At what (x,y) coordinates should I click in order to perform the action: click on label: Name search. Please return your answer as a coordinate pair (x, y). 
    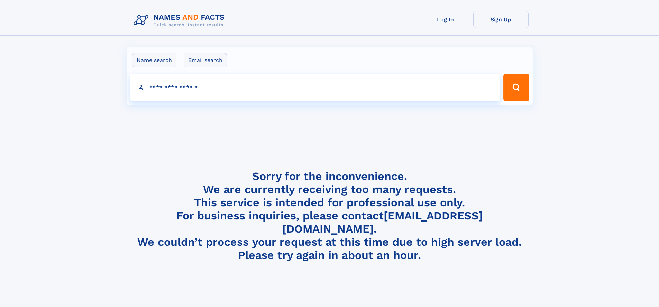
    Looking at the image, I should click on (154, 60).